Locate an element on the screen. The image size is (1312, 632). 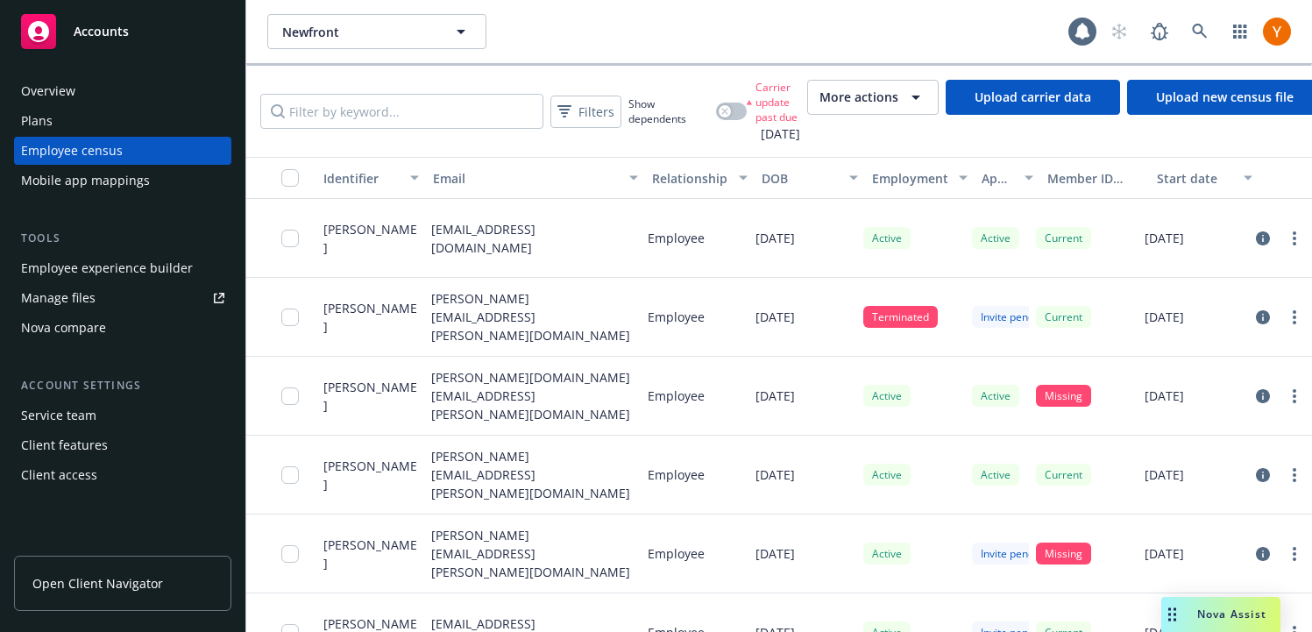
span: More actions is located at coordinates (859, 97).